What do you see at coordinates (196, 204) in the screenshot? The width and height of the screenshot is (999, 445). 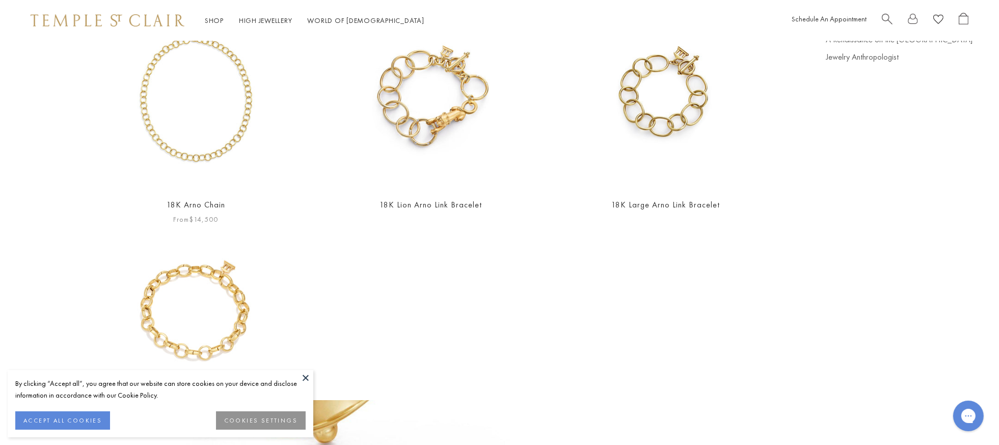 I see `a: 18K Arno Chain` at bounding box center [196, 204].